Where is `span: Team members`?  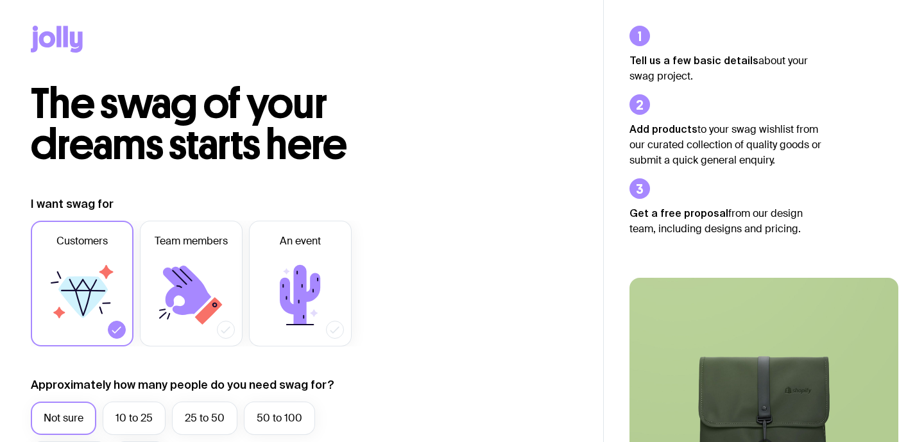 span: Team members is located at coordinates (191, 241).